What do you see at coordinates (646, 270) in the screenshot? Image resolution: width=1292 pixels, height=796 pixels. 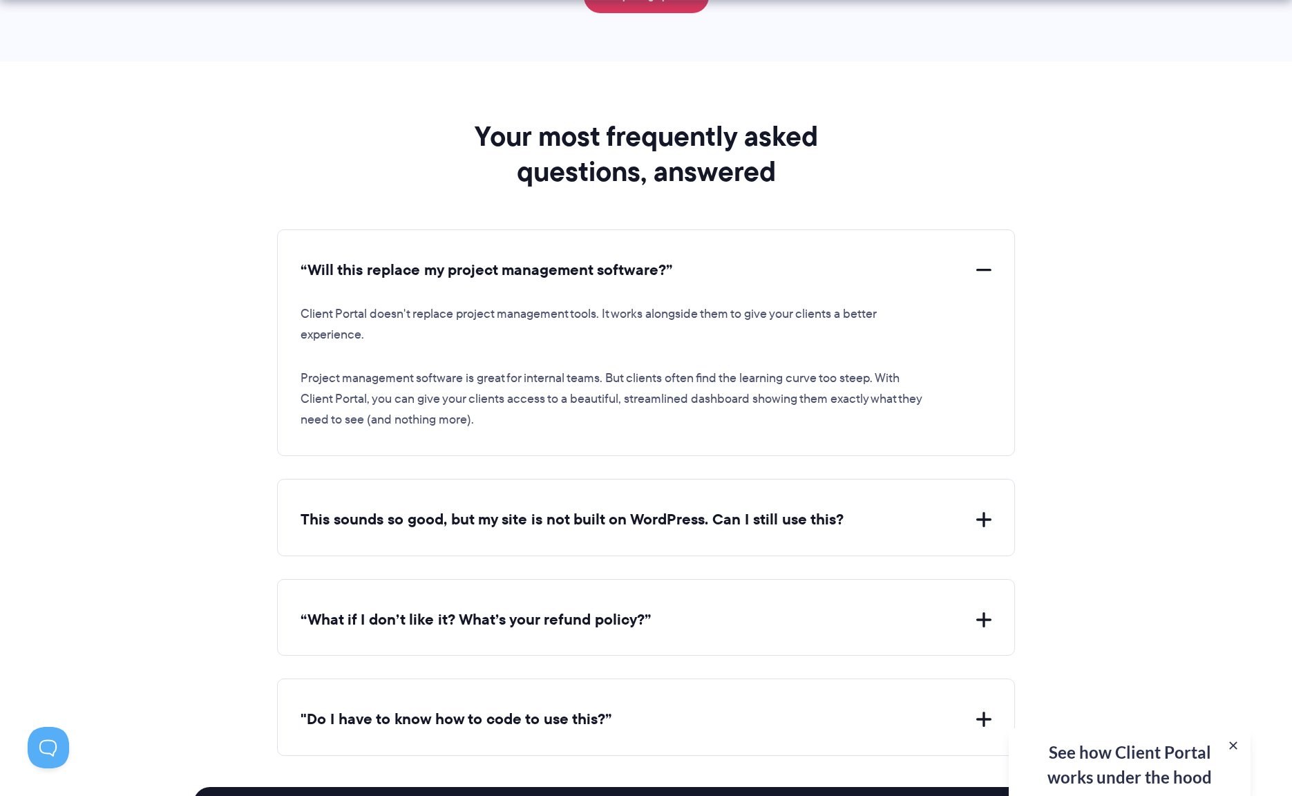 I see `button: “Will this replace my project management software?”` at bounding box center [646, 270].